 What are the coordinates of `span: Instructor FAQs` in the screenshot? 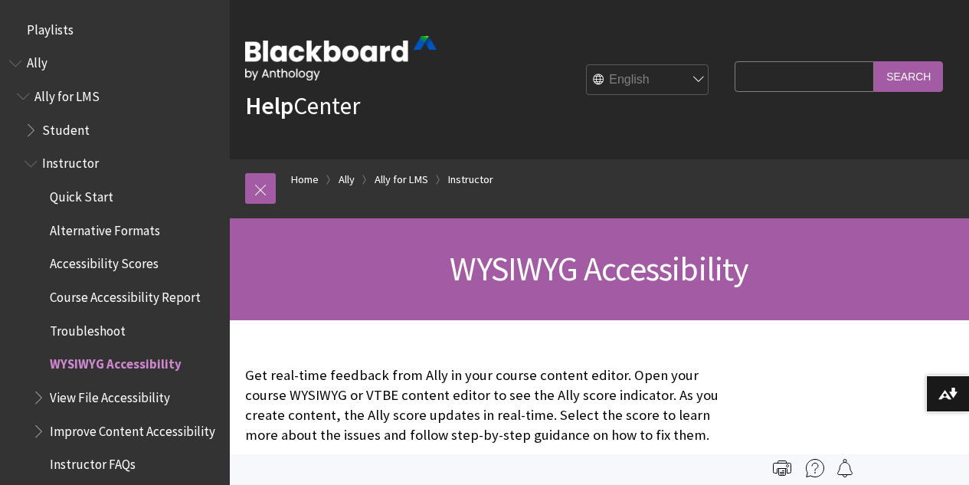 It's located at (93, 462).